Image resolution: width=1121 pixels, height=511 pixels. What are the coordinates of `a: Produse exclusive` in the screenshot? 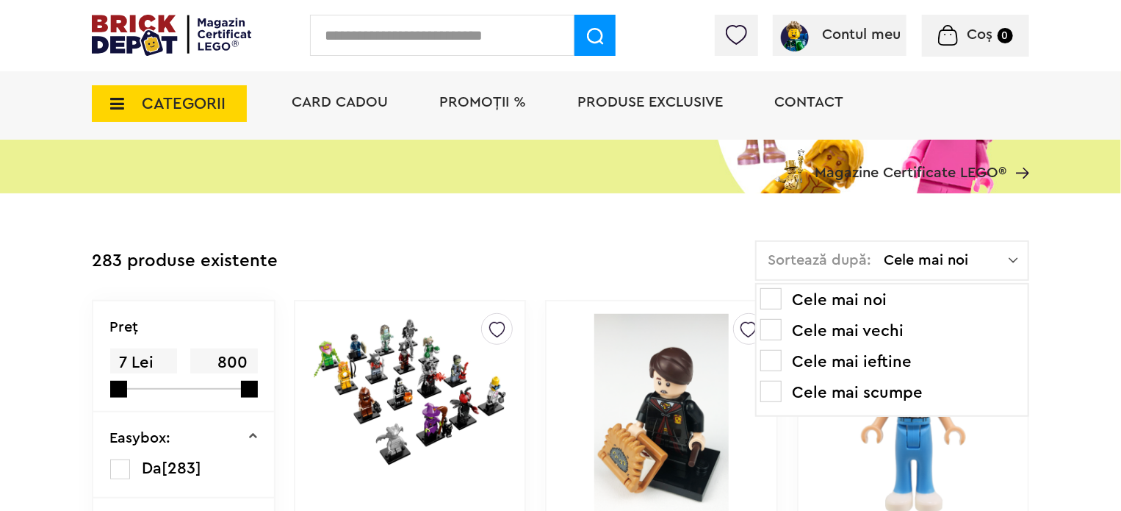 It's located at (650, 102).